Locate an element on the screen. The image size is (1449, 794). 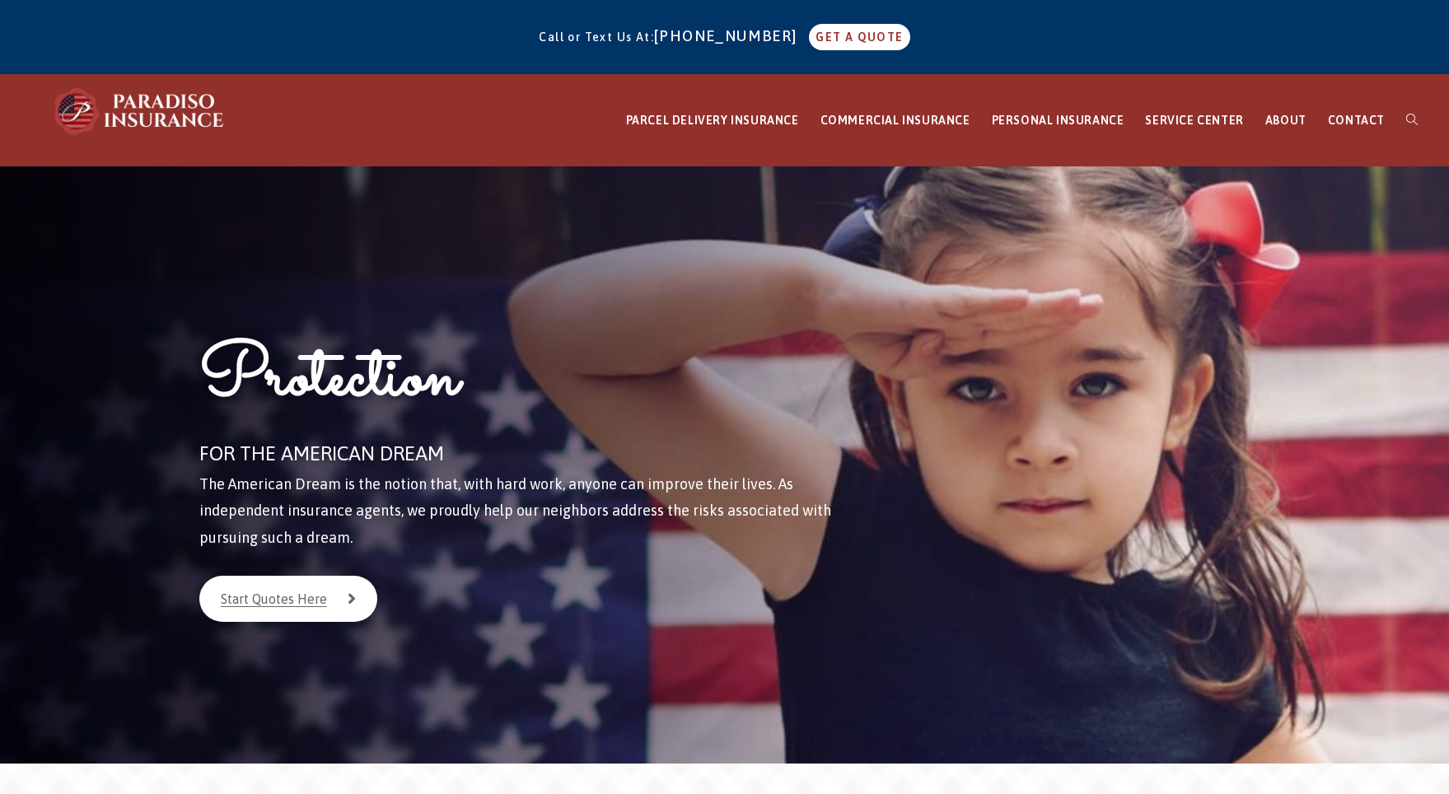
a: GET A QUOTE is located at coordinates (859, 37).